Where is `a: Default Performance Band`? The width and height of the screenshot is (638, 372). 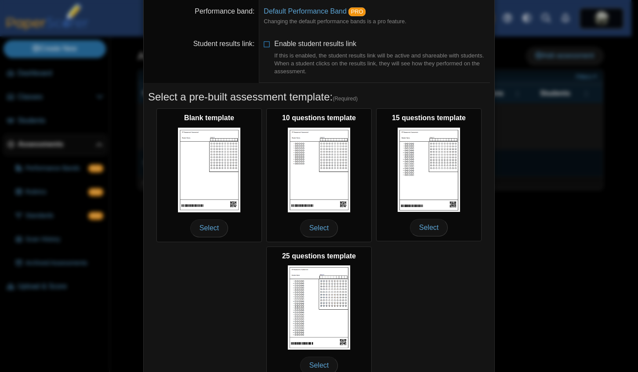
a: Default Performance Band is located at coordinates (305, 11).